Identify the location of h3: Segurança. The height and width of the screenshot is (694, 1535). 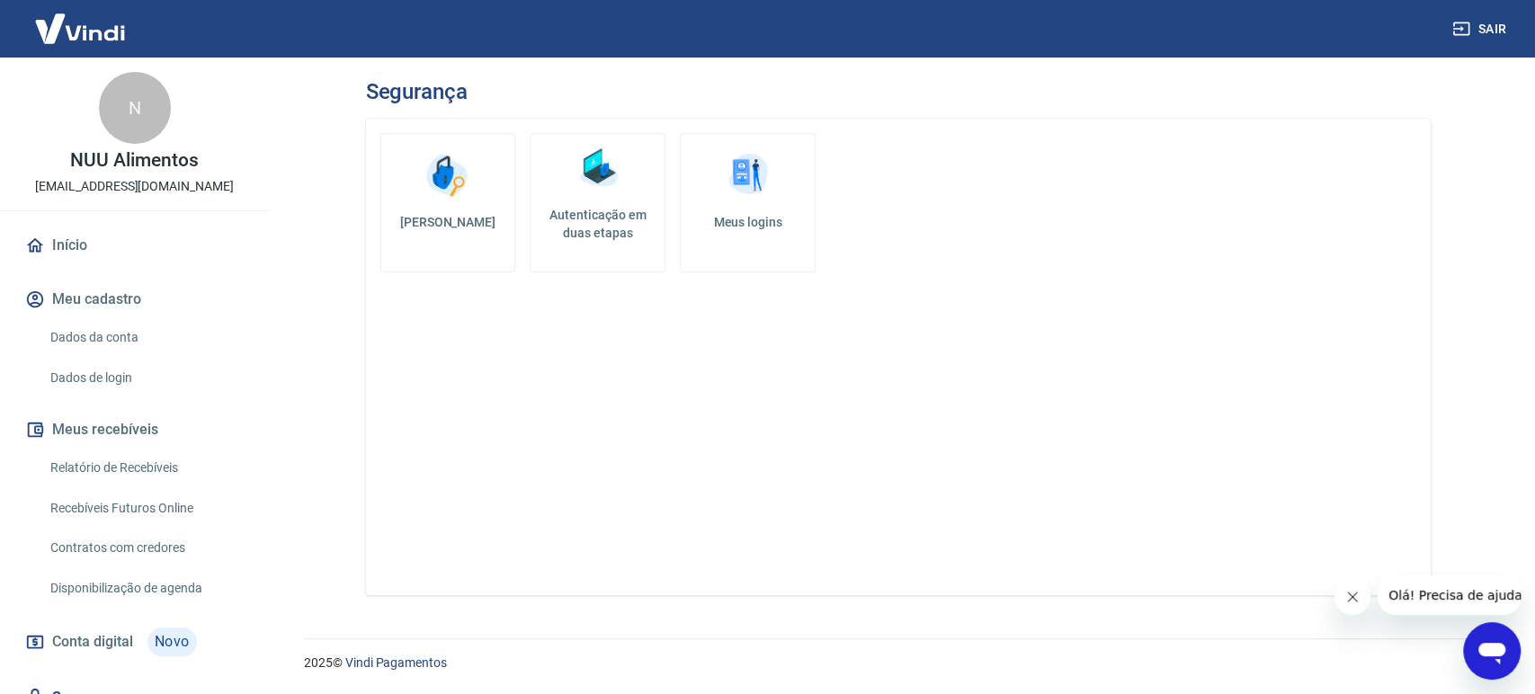
(416, 92).